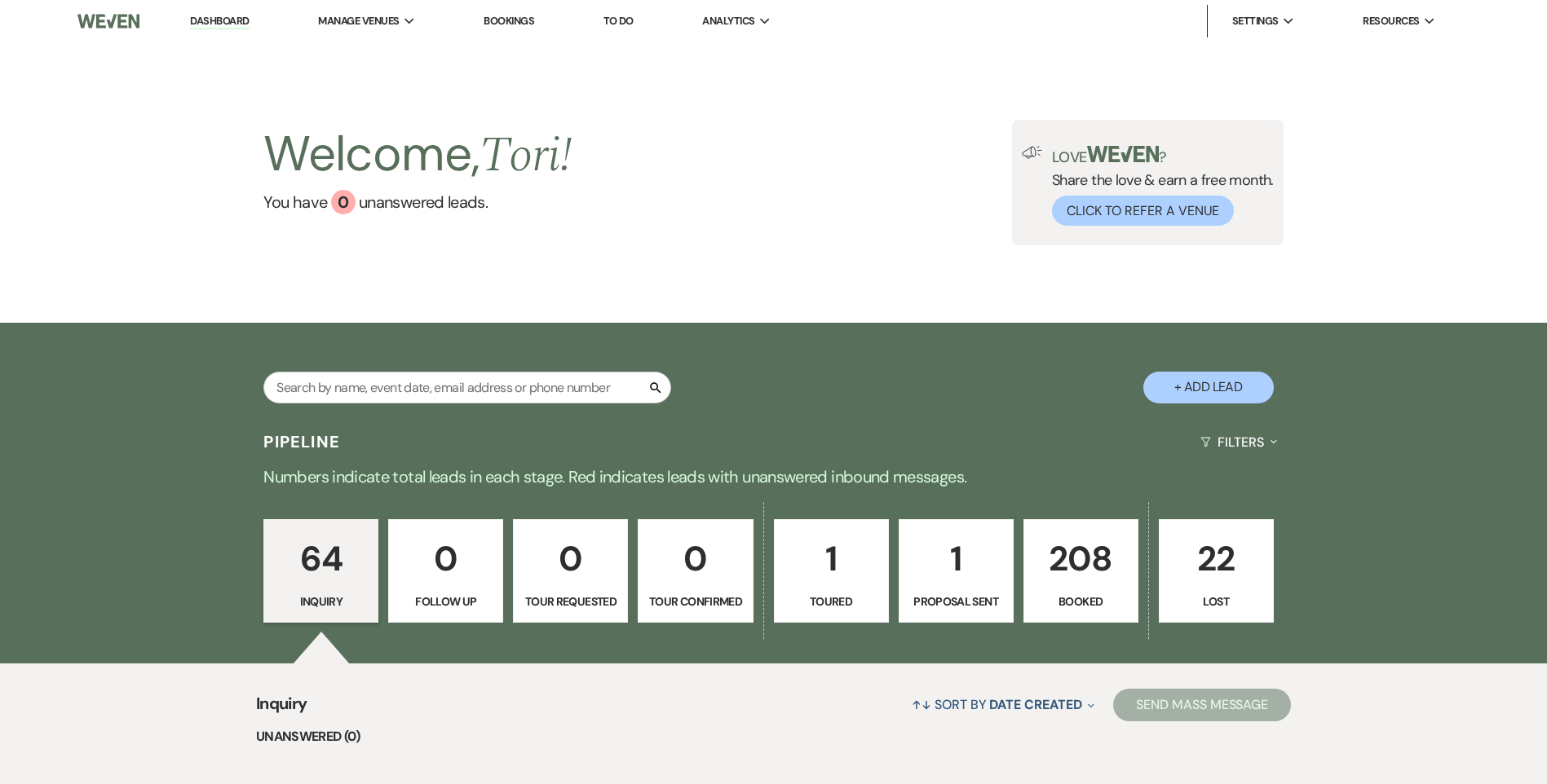 The height and width of the screenshot is (784, 1547). Describe the element at coordinates (774, 737) in the screenshot. I see `li: Unanswered (0)` at that location.